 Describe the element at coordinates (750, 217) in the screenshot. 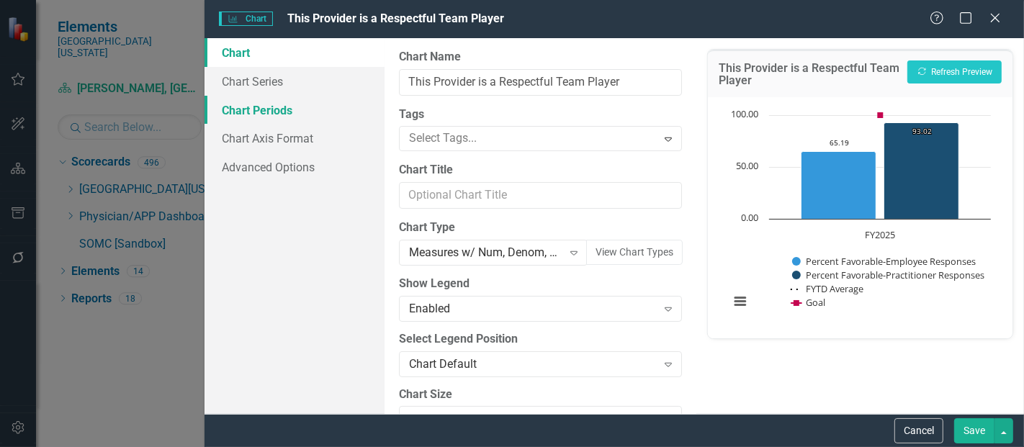

I see `text: 0.00` at that location.